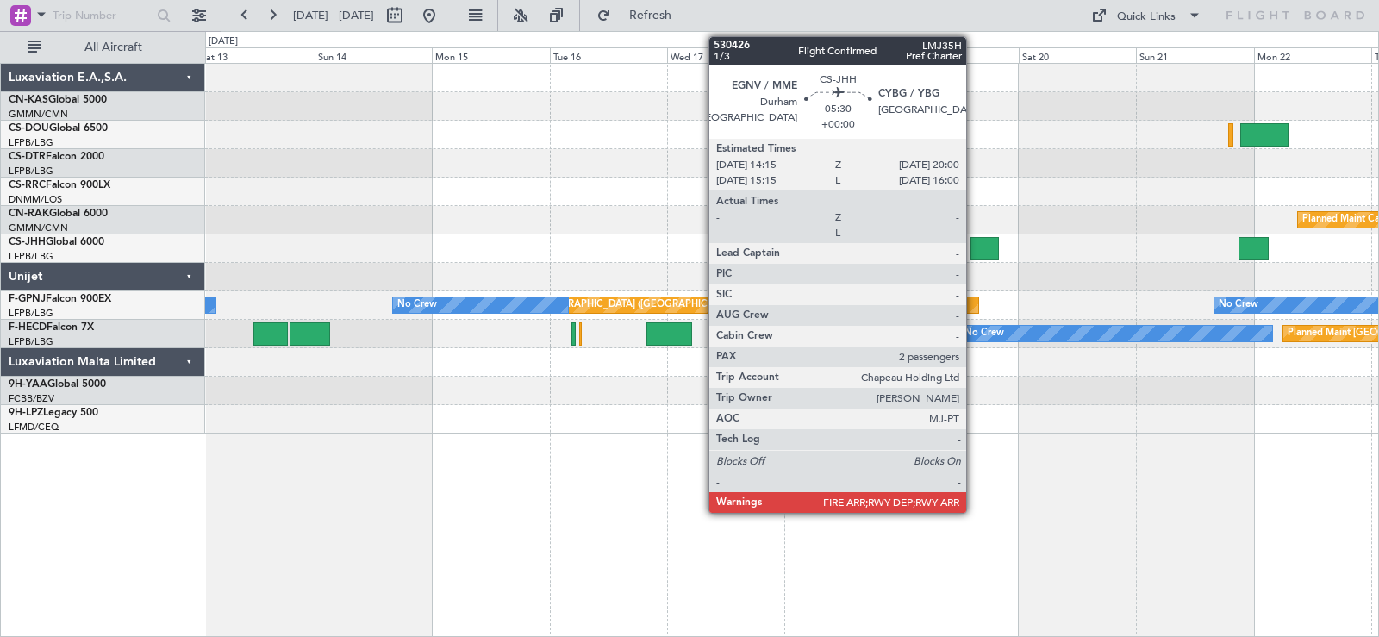  I want to click on div: Tue 16, so click(609, 55).